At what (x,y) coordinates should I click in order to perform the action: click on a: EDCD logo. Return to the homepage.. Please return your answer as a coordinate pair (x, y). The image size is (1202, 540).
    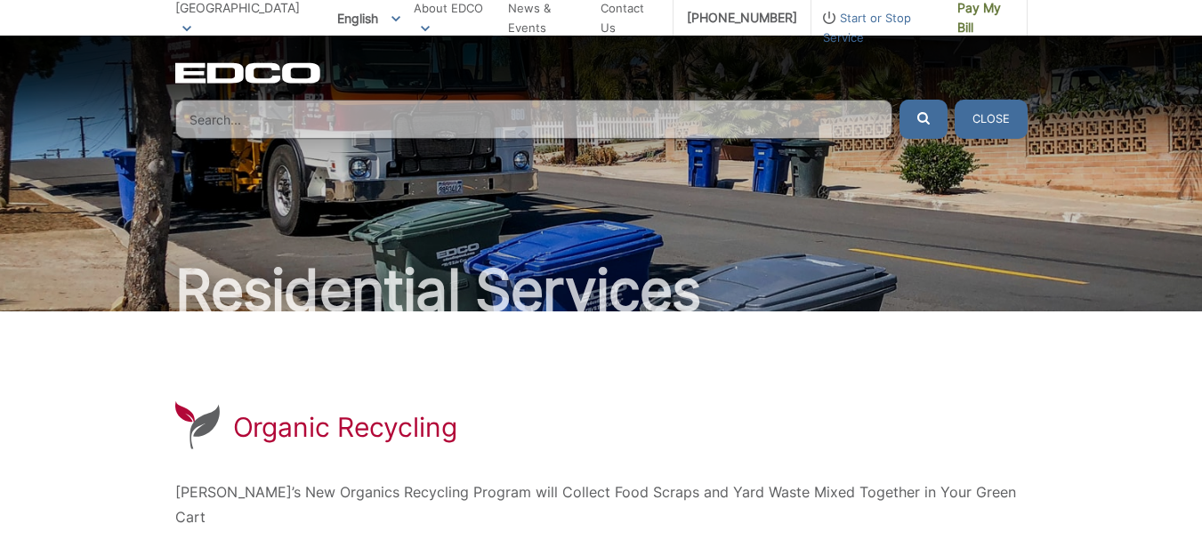
    Looking at the image, I should click on (249, 73).